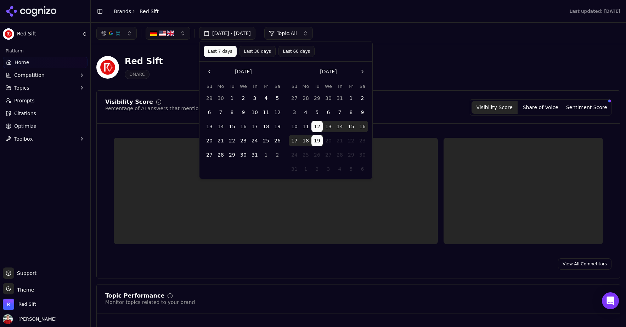 The image size is (626, 327). Describe the element at coordinates (340, 112) in the screenshot. I see `button: Thursday, August 7th, 2025` at that location.